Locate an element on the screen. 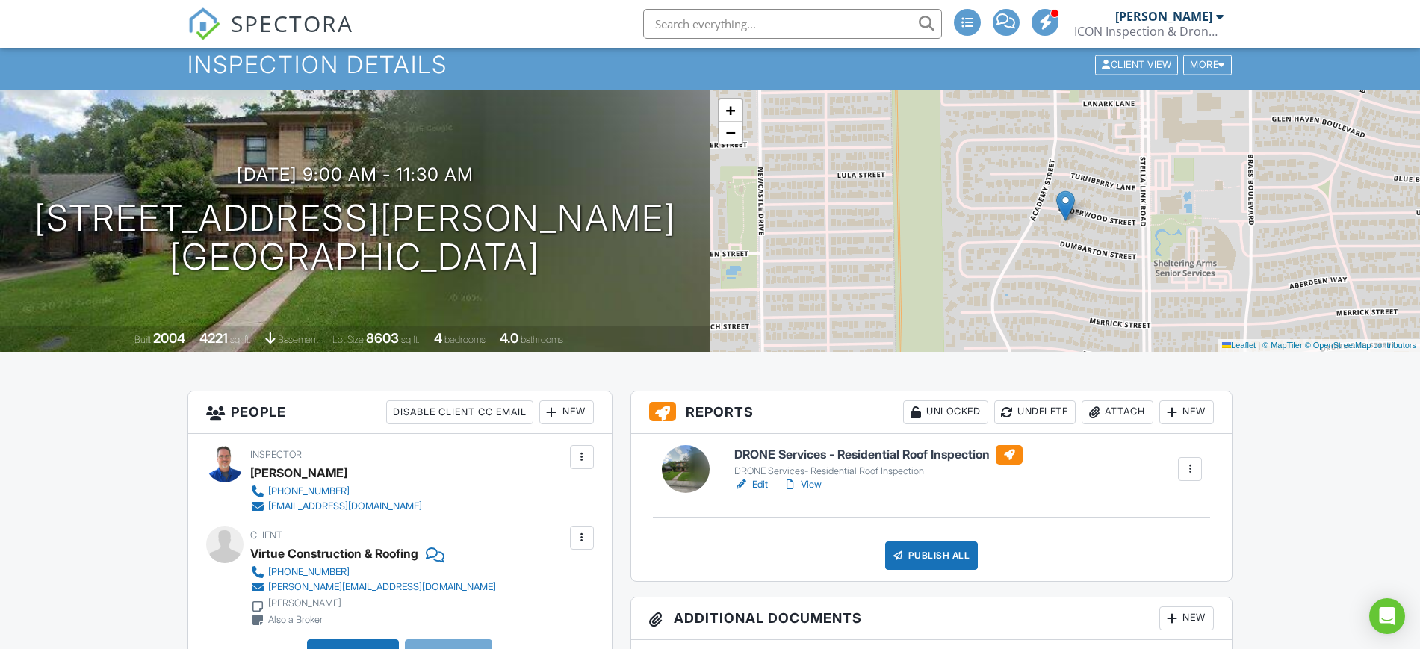 This screenshot has height=649, width=1420. span: Client is located at coordinates (266, 535).